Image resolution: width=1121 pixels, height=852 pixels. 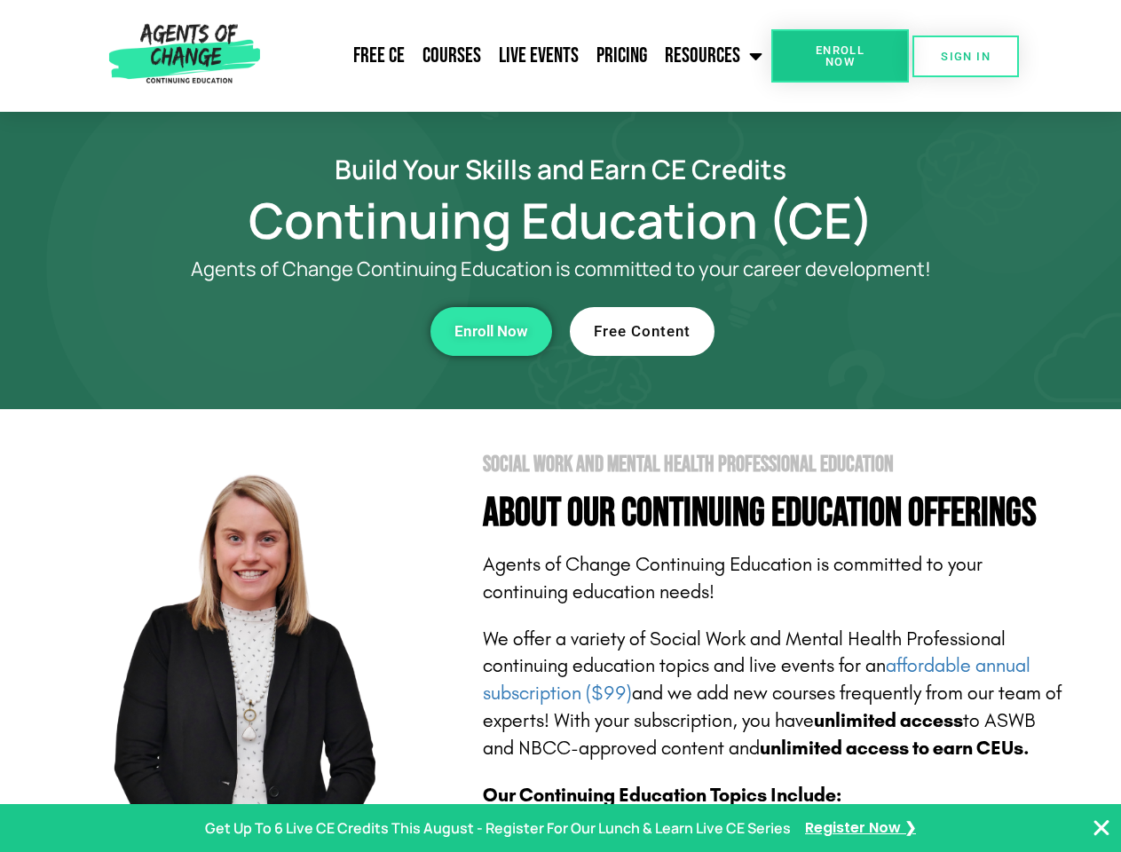 I want to click on p: Agents of Change Continuing Education is committed to your career development!, so click(x=561, y=269).